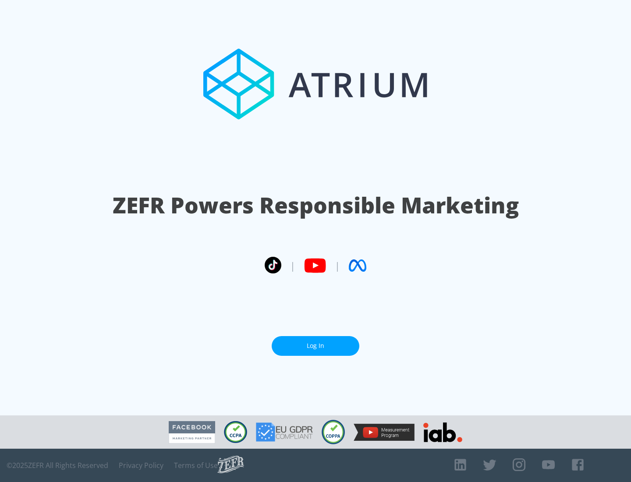 The image size is (631, 482). Describe the element at coordinates (196, 465) in the screenshot. I see `a: Terms of Use` at that location.